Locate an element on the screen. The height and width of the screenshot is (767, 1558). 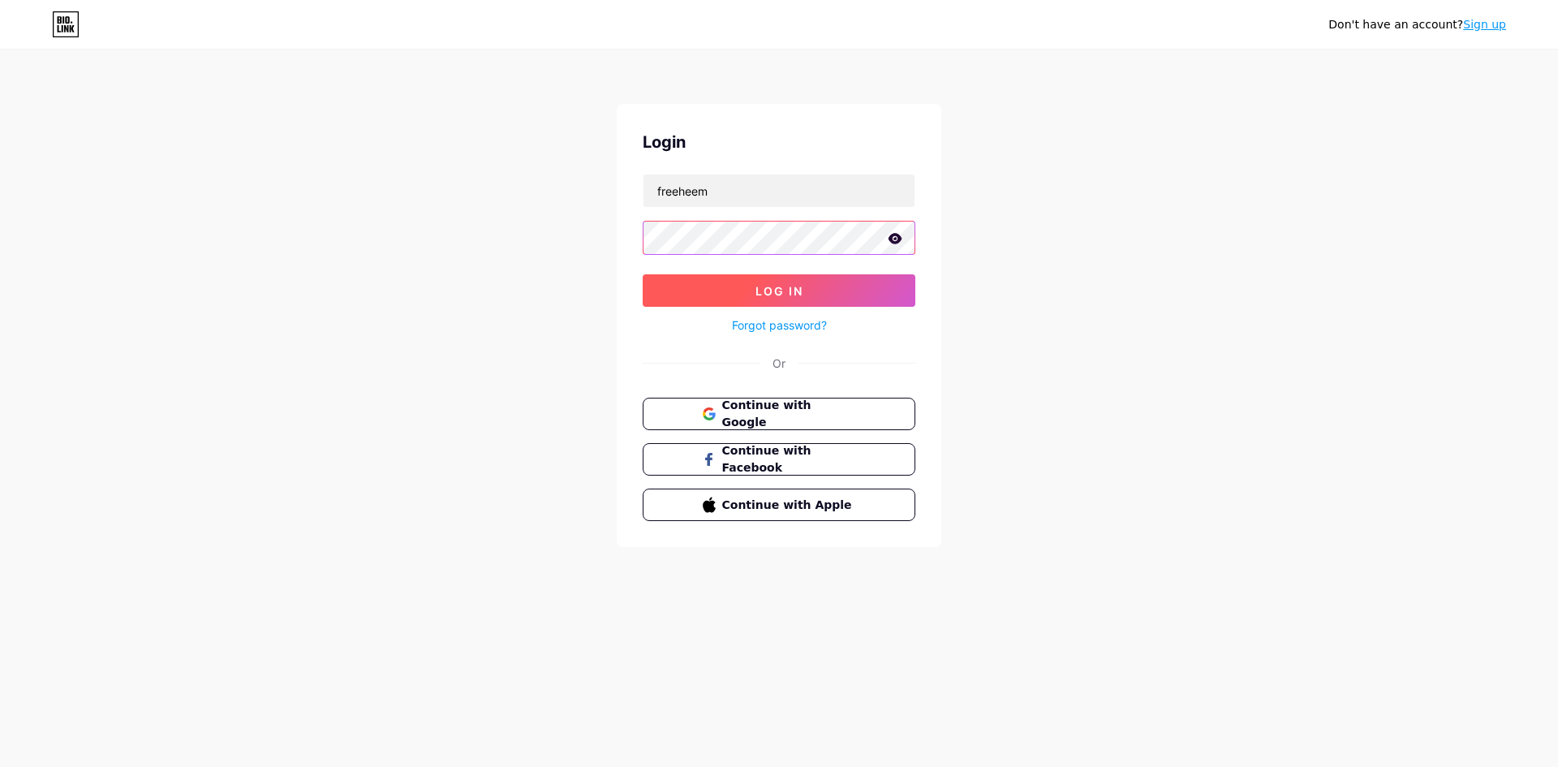
button: Continue with Google is located at coordinates (779, 414).